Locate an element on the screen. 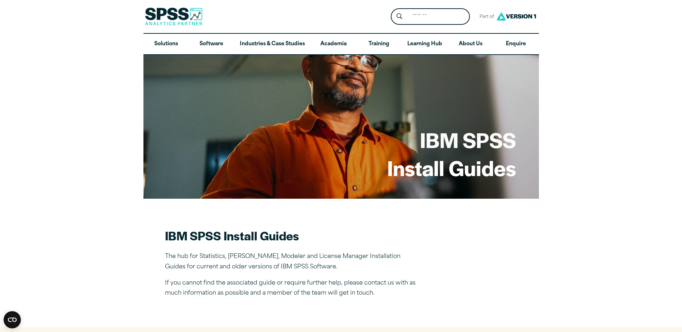 Image resolution: width=682 pixels, height=332 pixels. a: Academia is located at coordinates (333, 44).